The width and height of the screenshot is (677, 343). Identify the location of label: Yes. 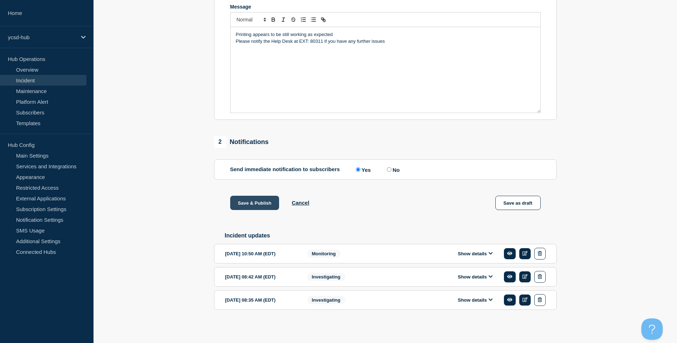
(362, 170).